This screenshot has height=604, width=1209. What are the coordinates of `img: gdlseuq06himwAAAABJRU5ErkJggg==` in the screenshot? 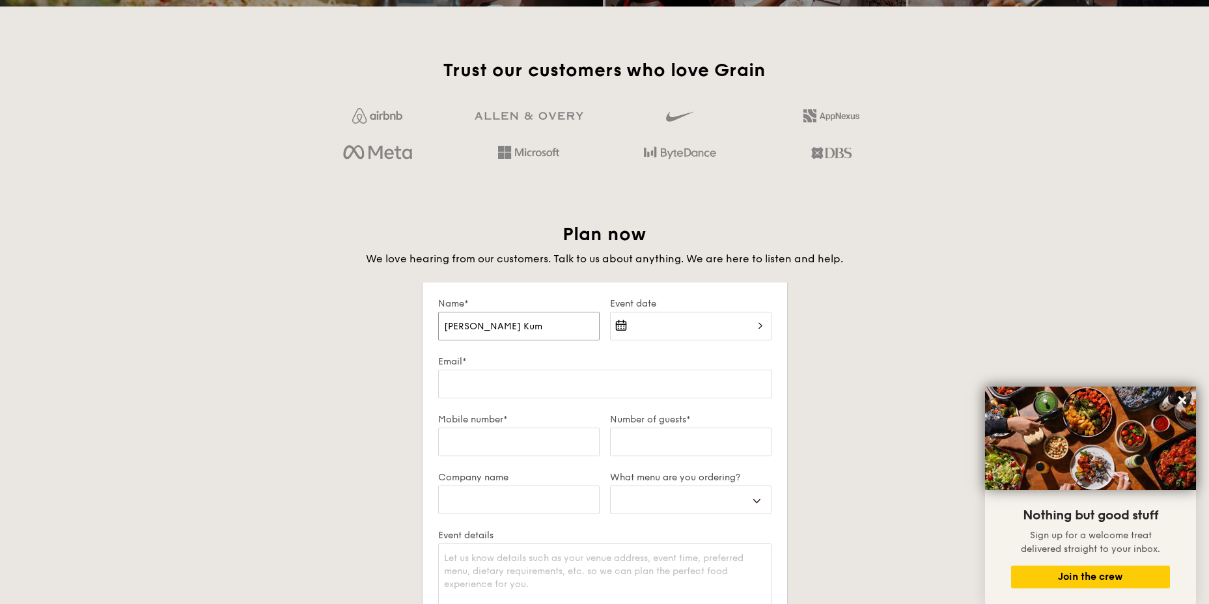 It's located at (680, 117).